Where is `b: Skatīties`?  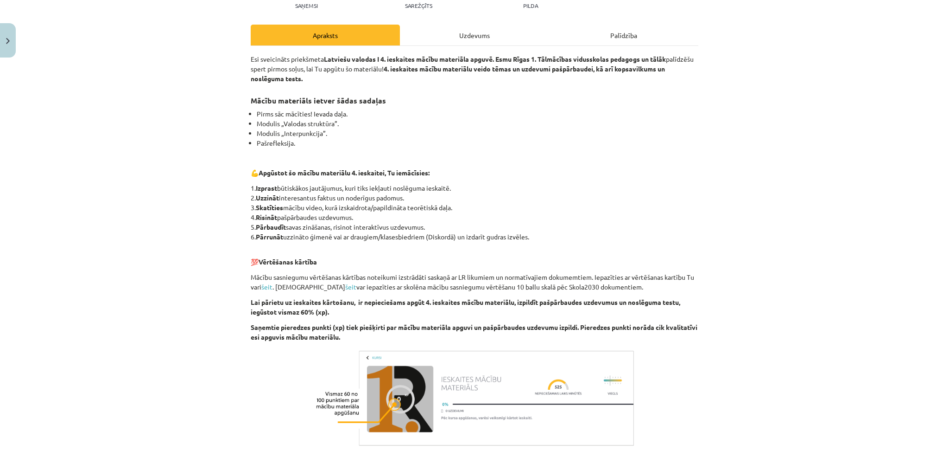
b: Skatīties is located at coordinates (269, 207).